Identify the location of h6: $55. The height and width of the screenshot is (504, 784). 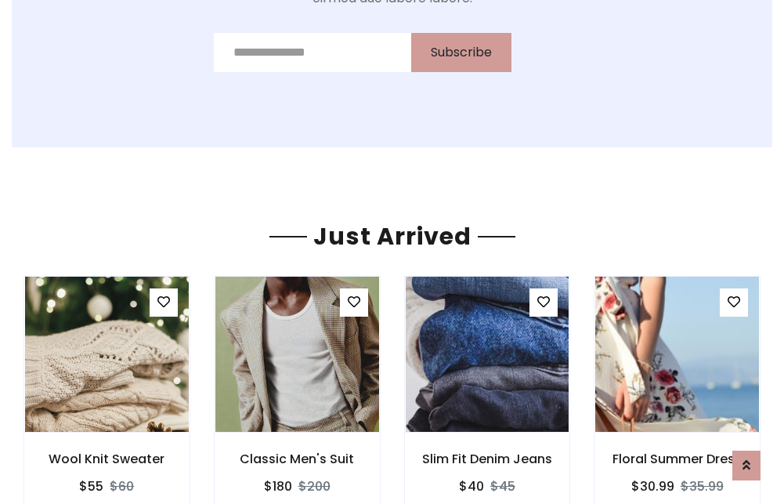
(91, 486).